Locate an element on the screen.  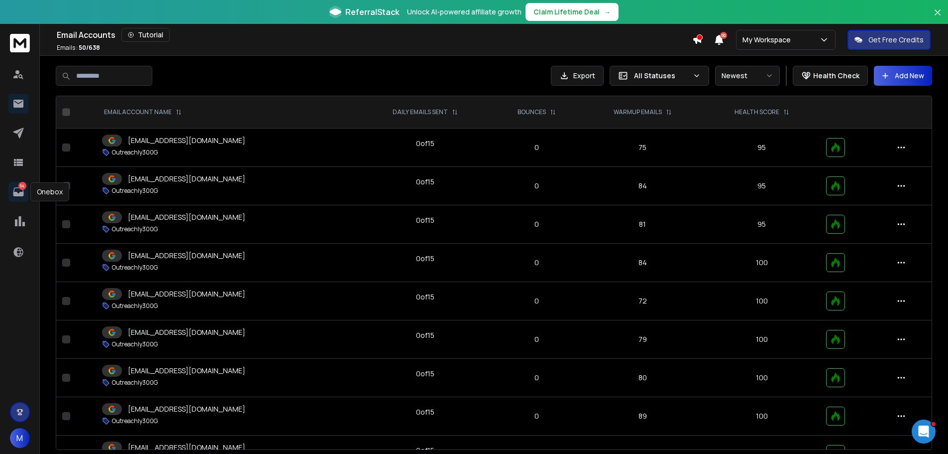
p: 64 is located at coordinates (22, 186).